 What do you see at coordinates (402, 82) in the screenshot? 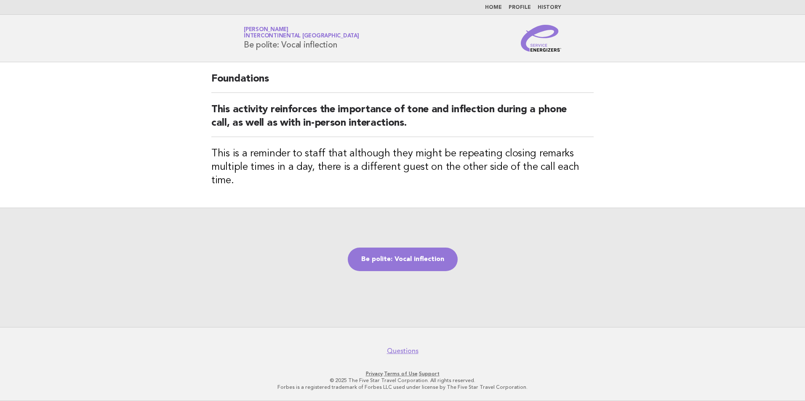
I see `h2: Foundations` at bounding box center [402, 82].